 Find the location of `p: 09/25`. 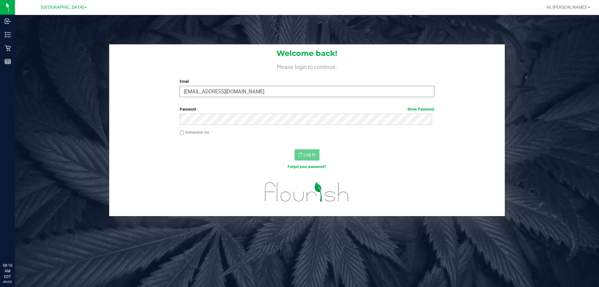

p: 09/25 is located at coordinates (7, 281).